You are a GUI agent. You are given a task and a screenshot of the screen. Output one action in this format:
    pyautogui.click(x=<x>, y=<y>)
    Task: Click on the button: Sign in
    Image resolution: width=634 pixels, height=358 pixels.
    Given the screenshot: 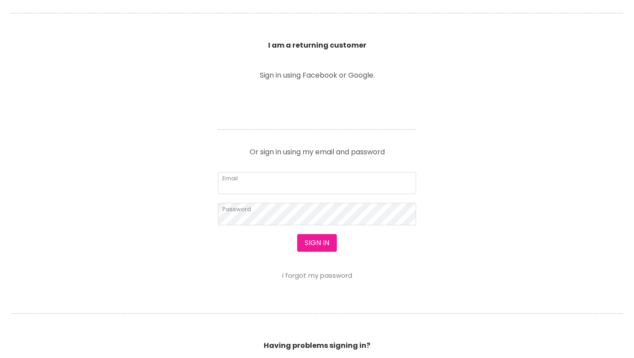 What is the action you would take?
    pyautogui.click(x=317, y=243)
    